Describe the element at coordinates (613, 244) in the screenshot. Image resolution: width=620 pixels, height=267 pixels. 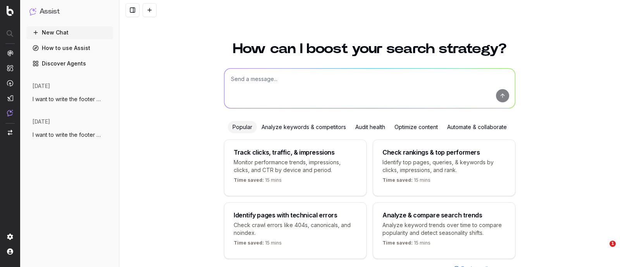
I see `span: 1` at that location.